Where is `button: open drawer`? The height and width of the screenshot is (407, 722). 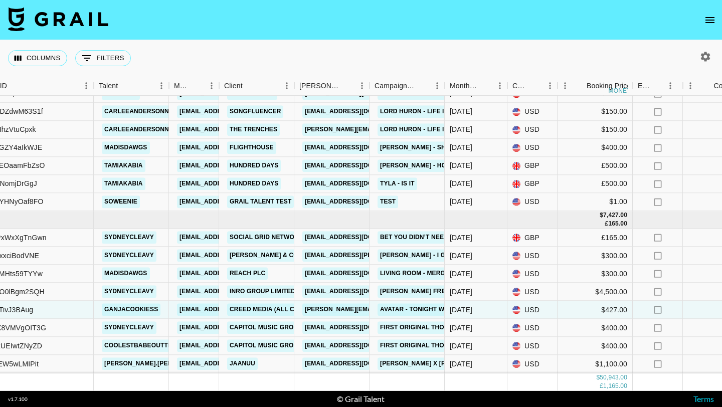
button: open drawer is located at coordinates (709, 20).